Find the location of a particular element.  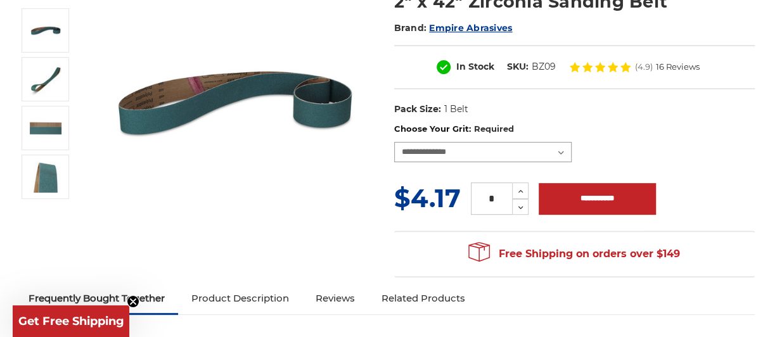

label: Choose Your Grit: is located at coordinates (574, 129).